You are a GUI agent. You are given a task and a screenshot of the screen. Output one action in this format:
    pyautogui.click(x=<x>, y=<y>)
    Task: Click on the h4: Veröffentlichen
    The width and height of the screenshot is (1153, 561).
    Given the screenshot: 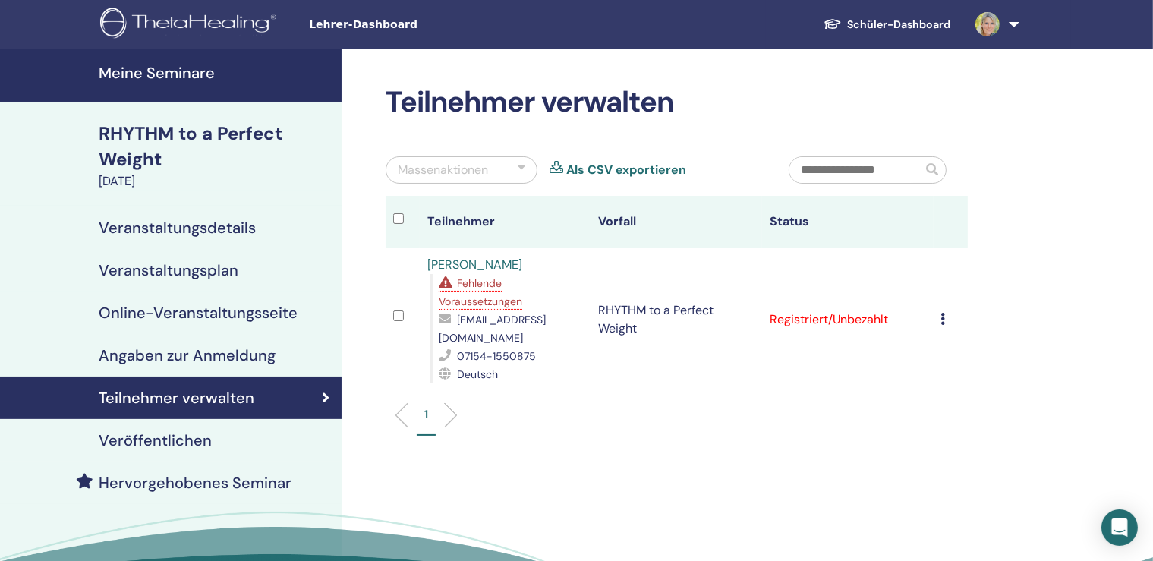 What is the action you would take?
    pyautogui.click(x=155, y=440)
    